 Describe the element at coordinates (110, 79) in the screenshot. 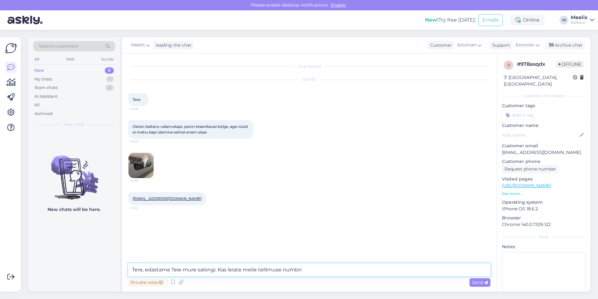

I see `div: 1` at that location.